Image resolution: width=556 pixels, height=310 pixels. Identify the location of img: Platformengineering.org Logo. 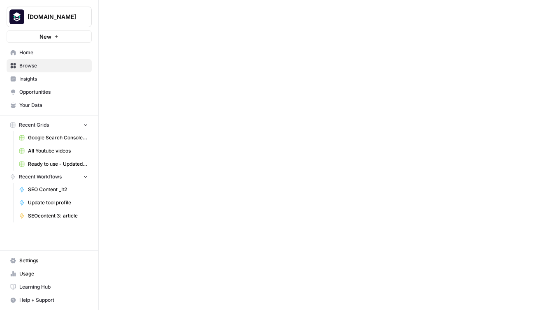
(17, 17).